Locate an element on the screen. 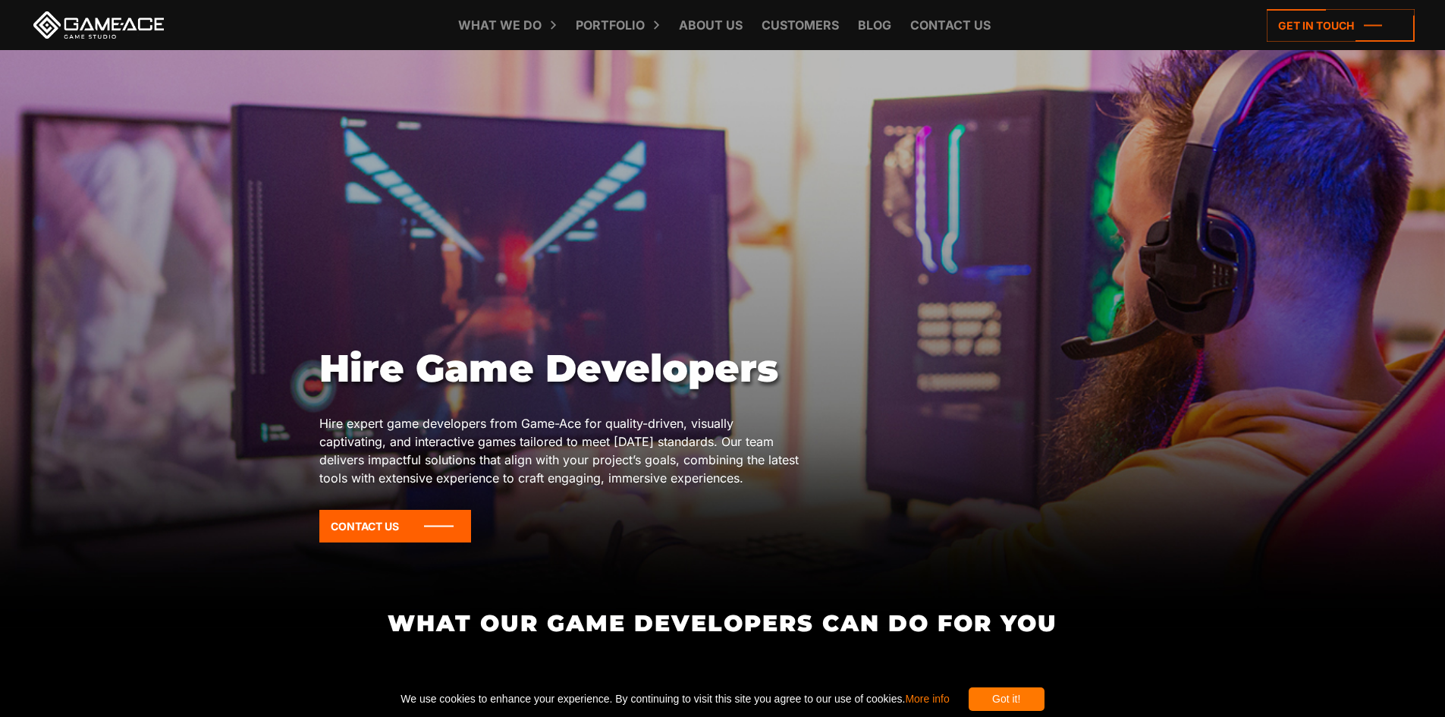 Image resolution: width=1445 pixels, height=717 pixels. span: We use cookies to enhance your experience. By continuing to visit this site you agree to our use ... is located at coordinates (675, 699).